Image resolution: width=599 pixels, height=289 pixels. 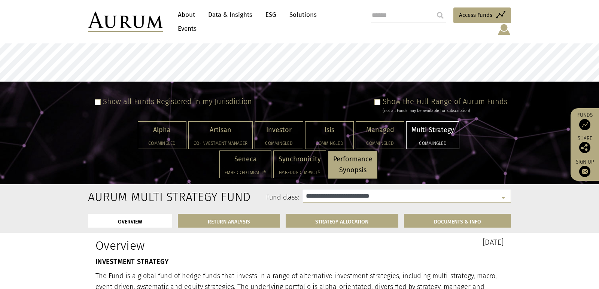 What do you see at coordinates (482, 15) in the screenshot?
I see `a: Access Funds` at bounding box center [482, 15].